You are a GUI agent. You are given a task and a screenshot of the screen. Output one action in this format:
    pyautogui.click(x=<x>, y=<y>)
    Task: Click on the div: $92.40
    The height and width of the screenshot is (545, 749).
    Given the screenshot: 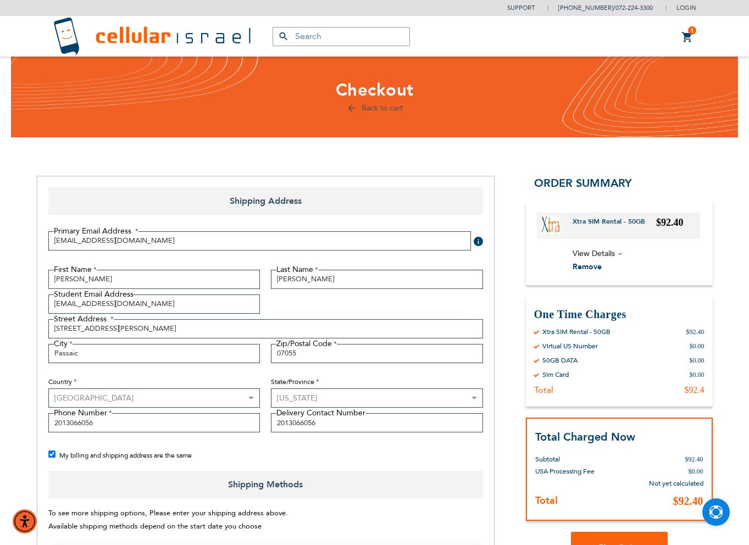 What is the action you would take?
    pyautogui.click(x=695, y=332)
    